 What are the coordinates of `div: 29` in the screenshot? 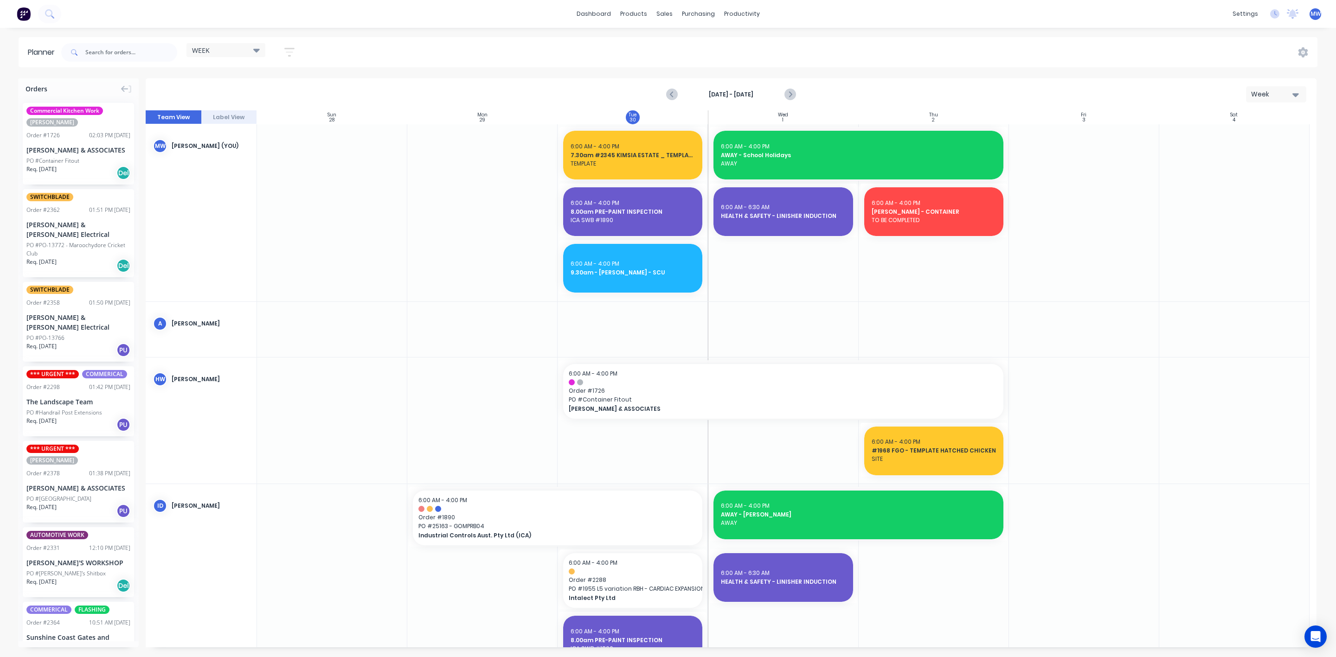 It's located at (482, 120).